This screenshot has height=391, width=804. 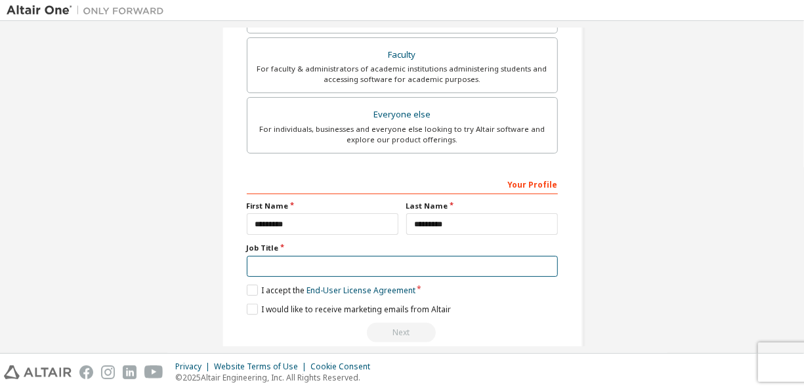 I want to click on label: Last Name, so click(x=482, y=206).